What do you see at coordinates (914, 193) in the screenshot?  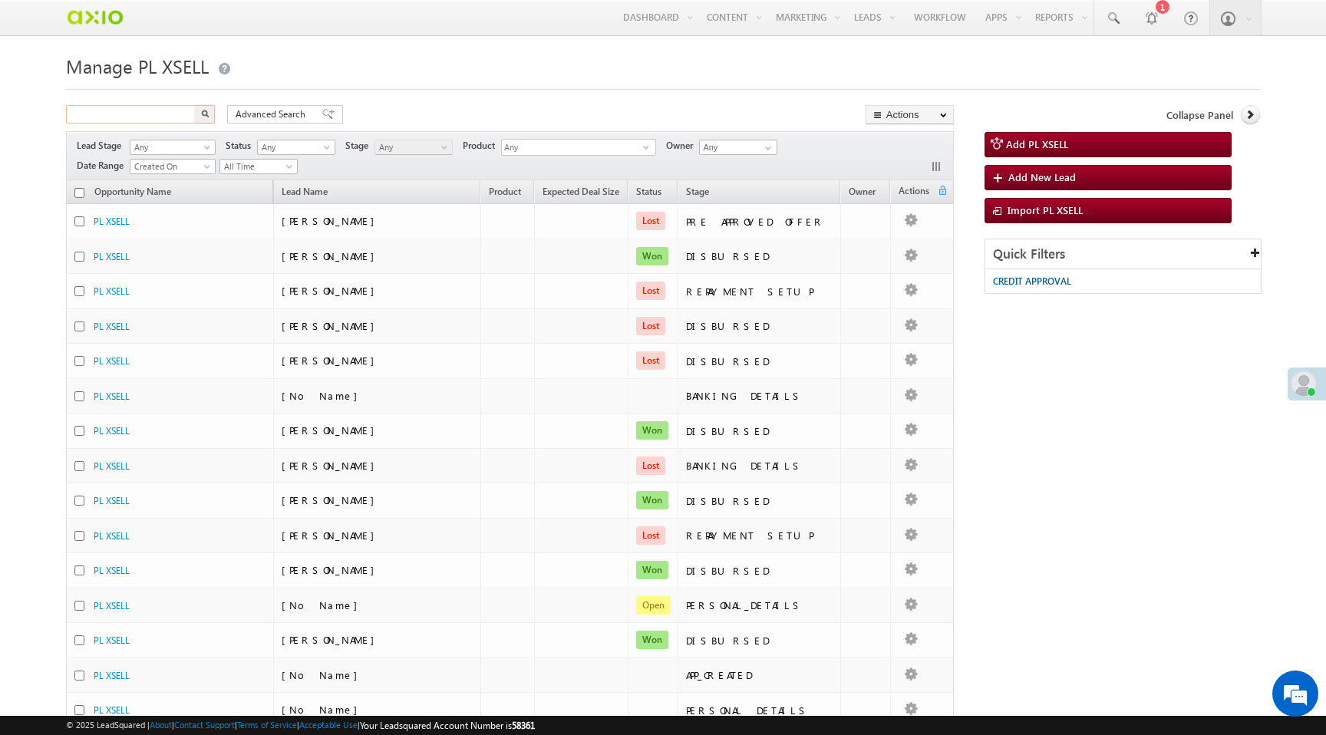 I see `span: Actions` at bounding box center [914, 193].